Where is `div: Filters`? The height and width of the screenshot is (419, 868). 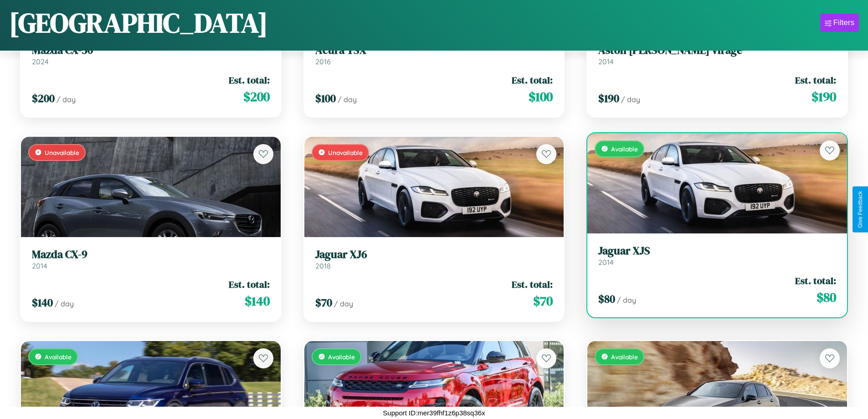
div: Filters is located at coordinates (844, 23).